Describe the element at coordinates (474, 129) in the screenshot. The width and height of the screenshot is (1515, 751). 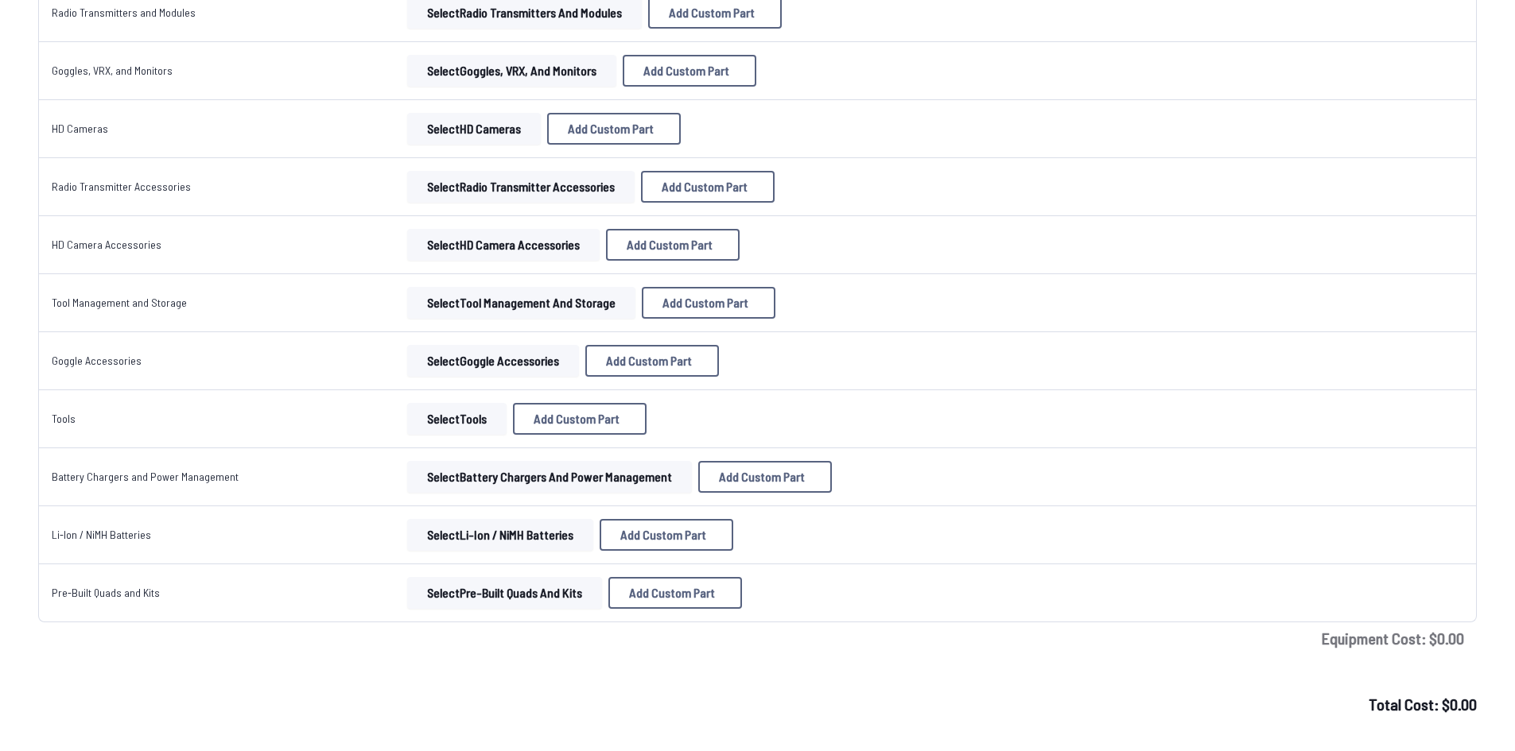
I see `button: SelectHD Cameras` at that location.